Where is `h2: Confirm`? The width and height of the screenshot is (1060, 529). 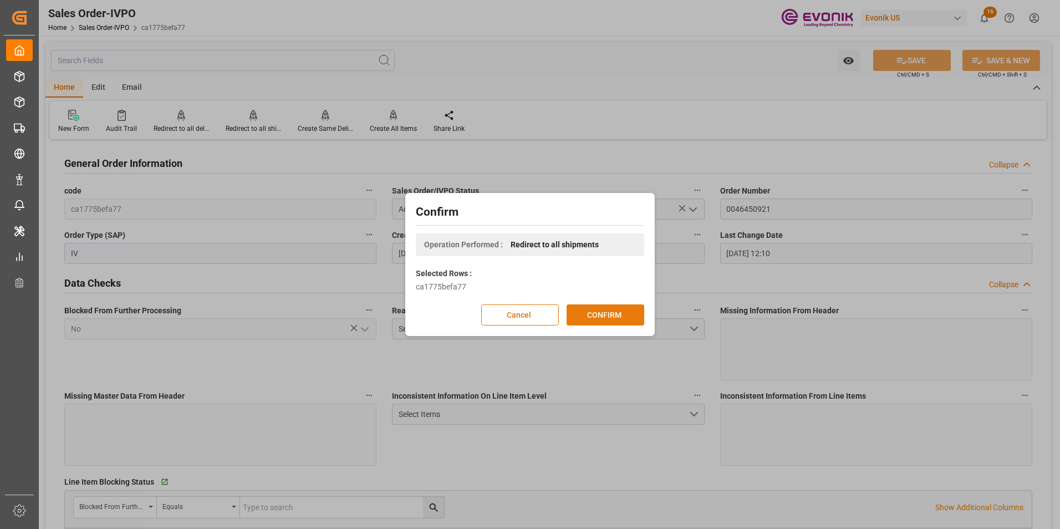
h2: Confirm is located at coordinates (530, 212).